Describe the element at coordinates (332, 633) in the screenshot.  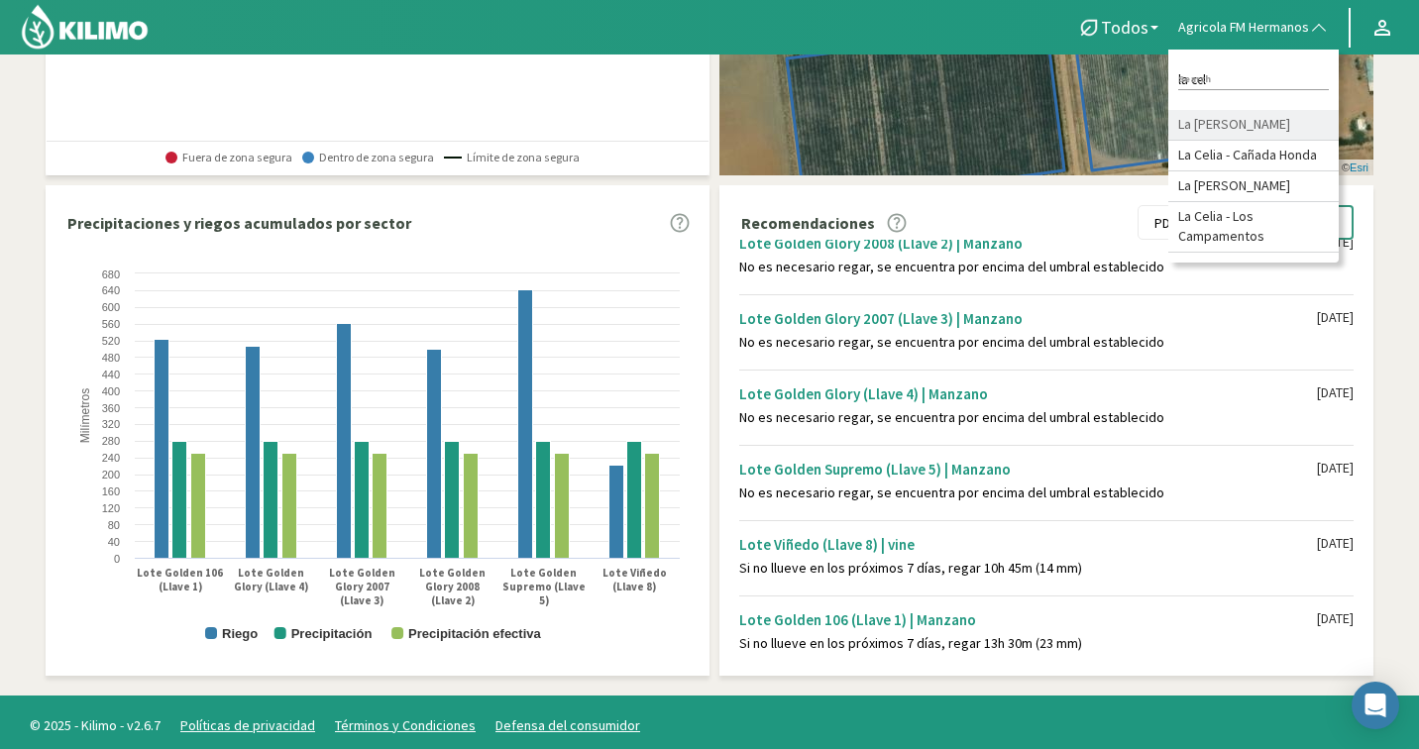
I see `text: Precipitación` at that location.